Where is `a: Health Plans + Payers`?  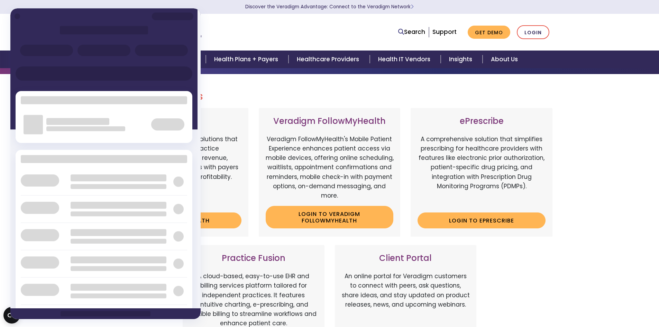
a: Health Plans + Payers is located at coordinates (247, 59).